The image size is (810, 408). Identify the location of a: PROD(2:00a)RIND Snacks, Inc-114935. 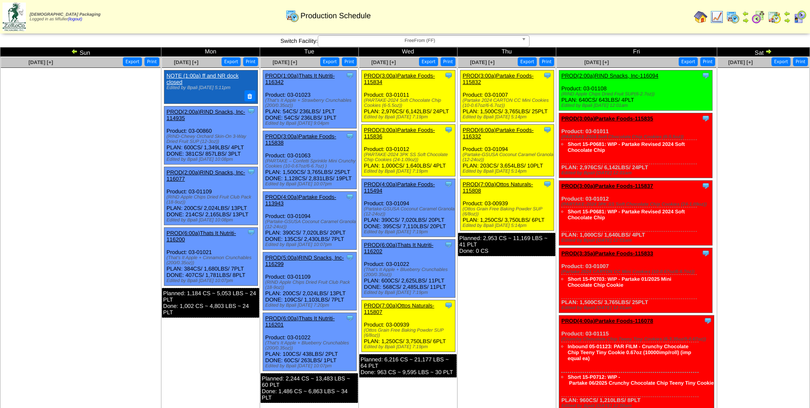
(206, 115).